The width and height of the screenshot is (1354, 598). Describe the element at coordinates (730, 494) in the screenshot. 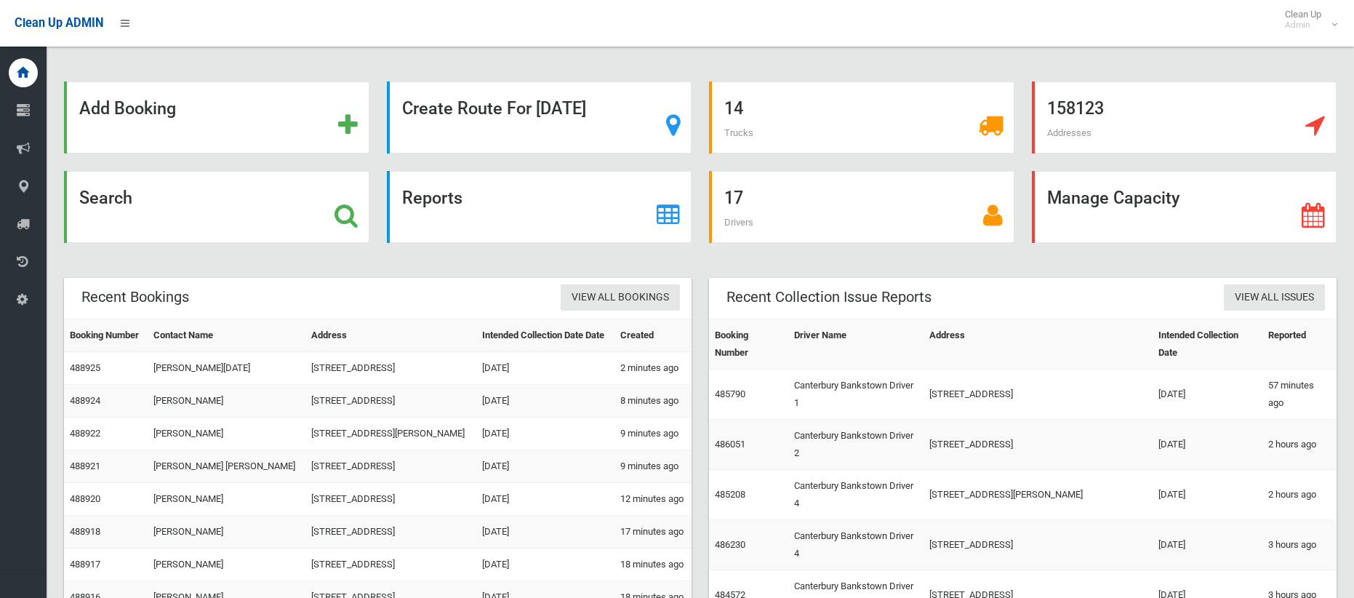

I see `a: 485208` at that location.